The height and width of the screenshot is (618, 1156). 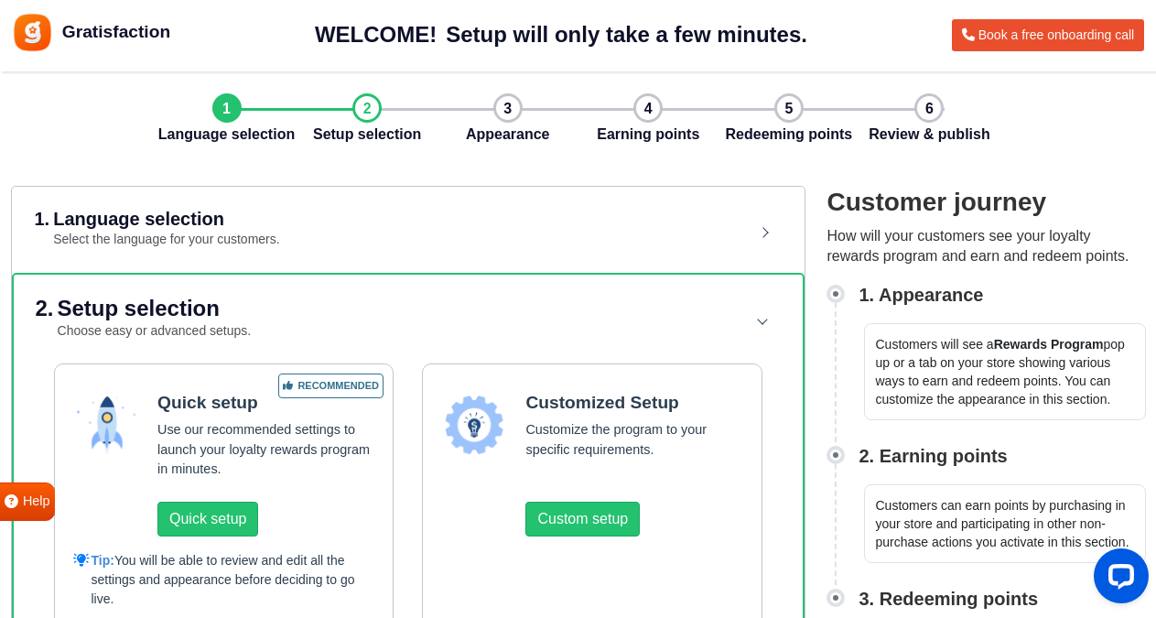 What do you see at coordinates (166, 219) in the screenshot?
I see `h2: Language selection` at bounding box center [166, 219].